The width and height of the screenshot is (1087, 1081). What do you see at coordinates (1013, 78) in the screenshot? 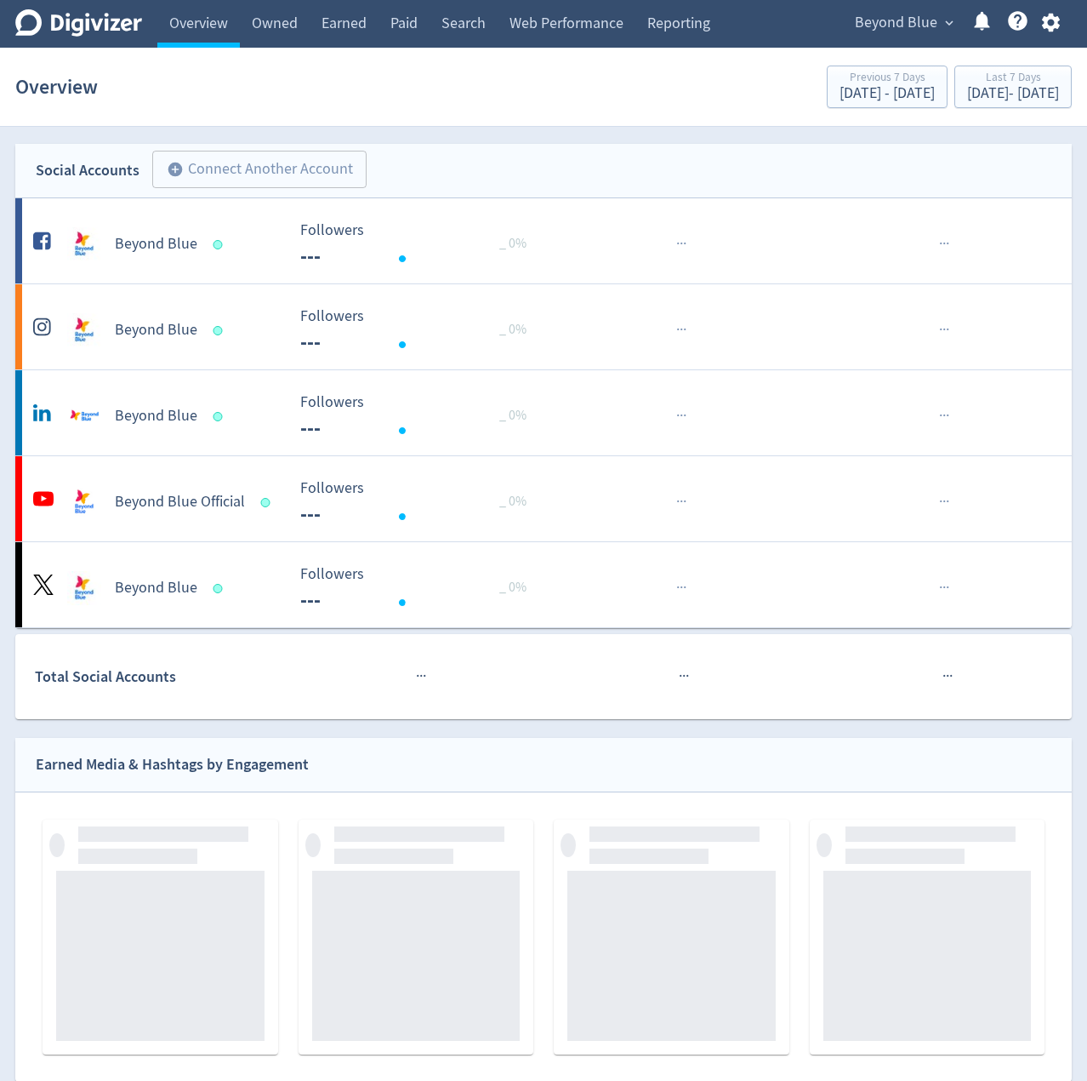
I see `div: Last 7 Days` at bounding box center [1013, 78].